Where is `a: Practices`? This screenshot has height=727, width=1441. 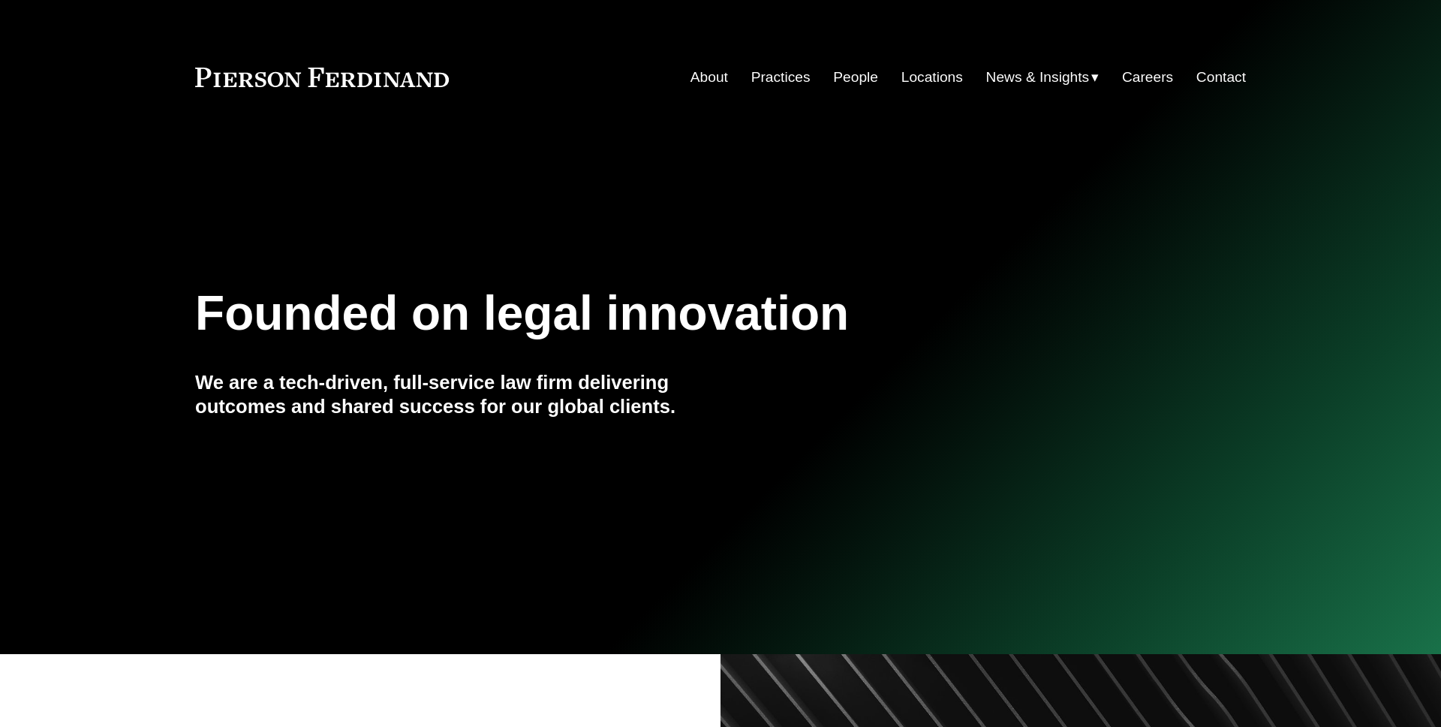
a: Practices is located at coordinates (781, 77).